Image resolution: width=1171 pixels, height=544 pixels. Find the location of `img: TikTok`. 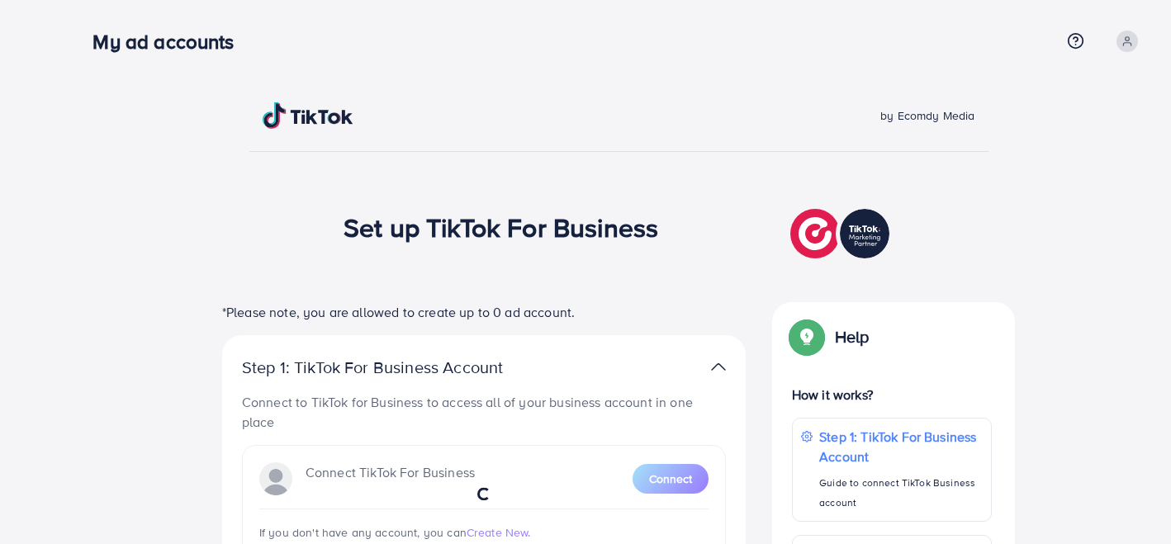

img: TikTok is located at coordinates (308, 116).